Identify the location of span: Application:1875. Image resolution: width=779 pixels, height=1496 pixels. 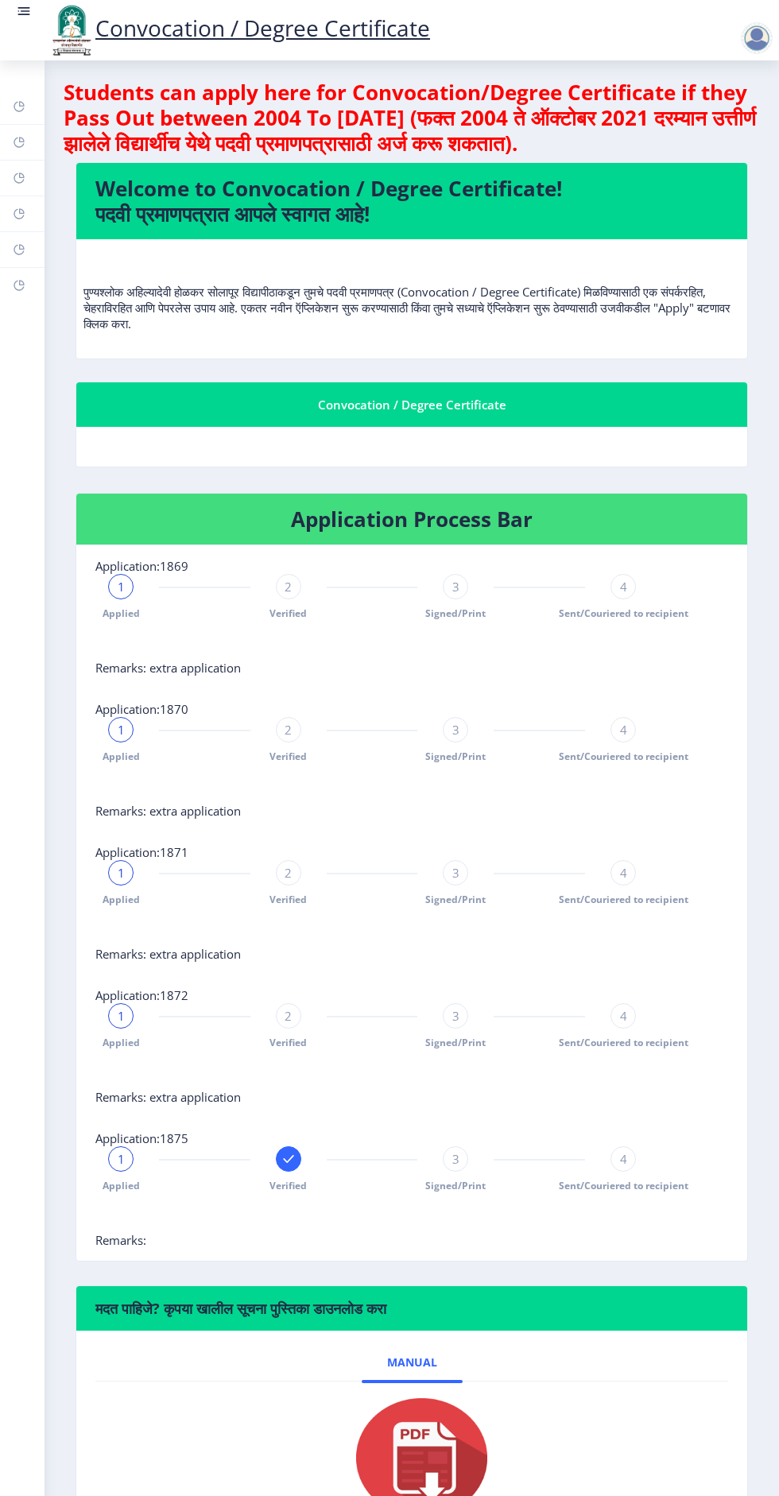
(141, 1138).